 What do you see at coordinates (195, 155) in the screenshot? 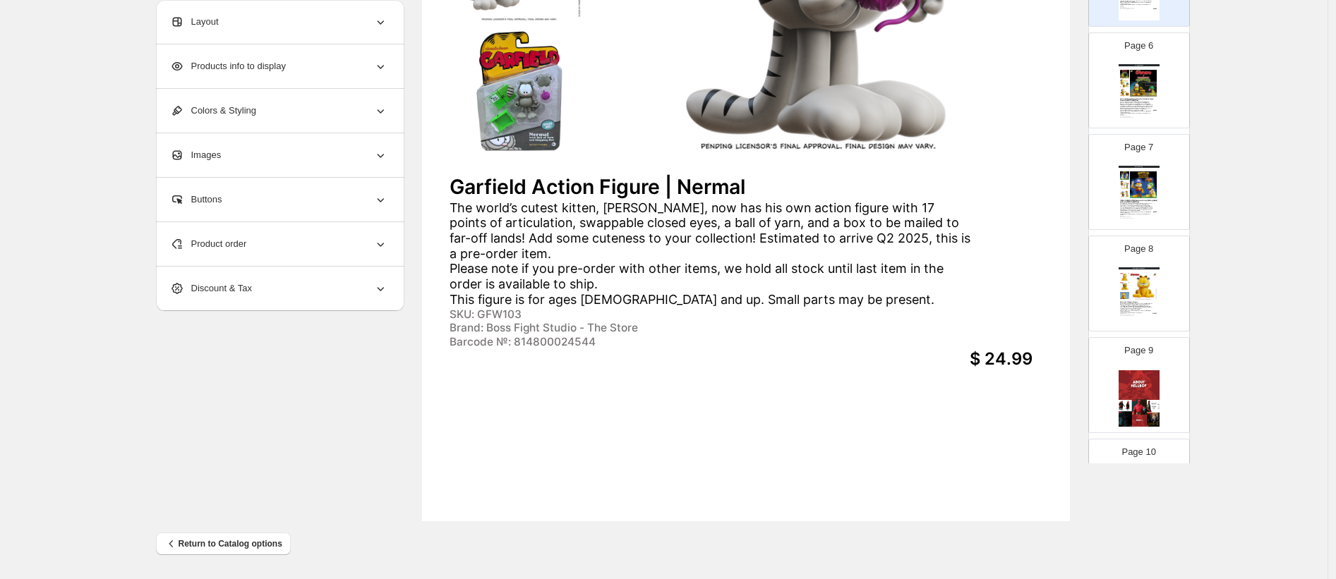
I see `span: Images` at bounding box center [195, 155].